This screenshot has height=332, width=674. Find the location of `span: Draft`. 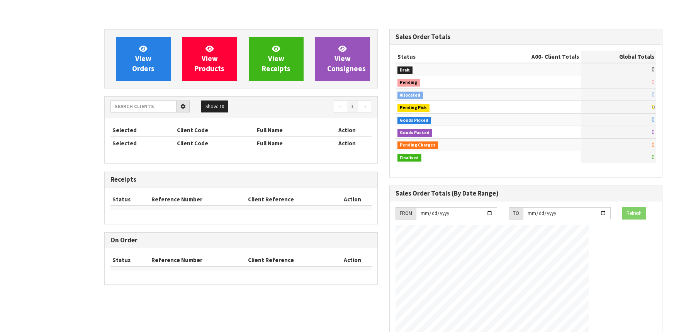

span: Draft is located at coordinates (405, 70).